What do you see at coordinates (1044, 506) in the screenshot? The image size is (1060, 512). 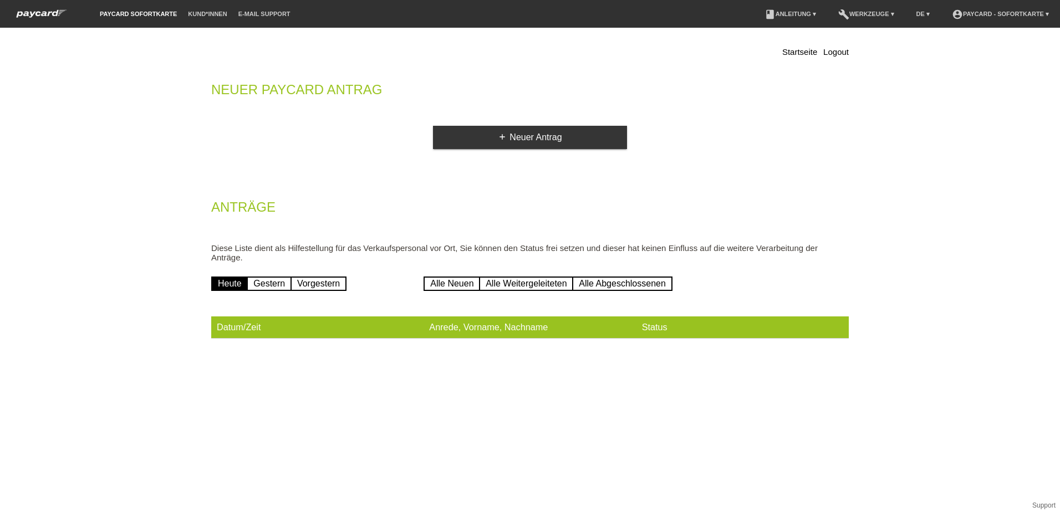 I see `a: Support` at bounding box center [1044, 506].